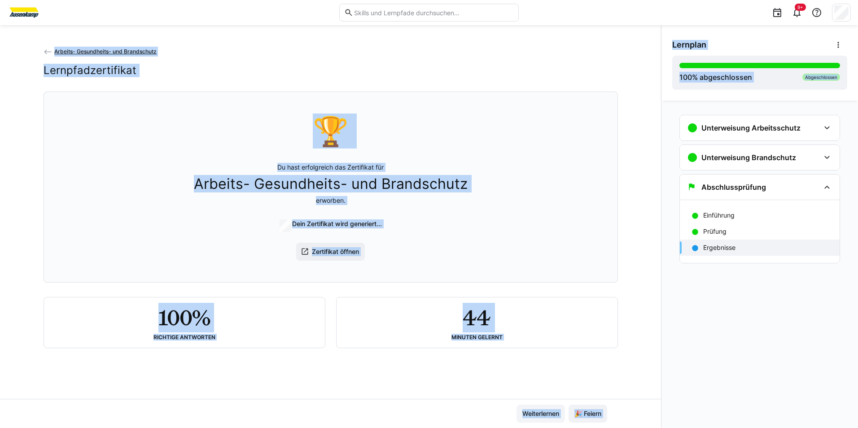 This screenshot has height=428, width=858. What do you see at coordinates (184, 318) in the screenshot?
I see `h2: 100%` at bounding box center [184, 318].